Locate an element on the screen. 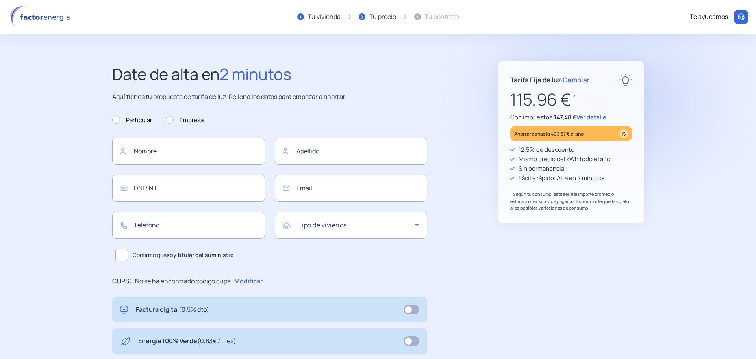  p: Energía 100% Verde is located at coordinates (187, 341).